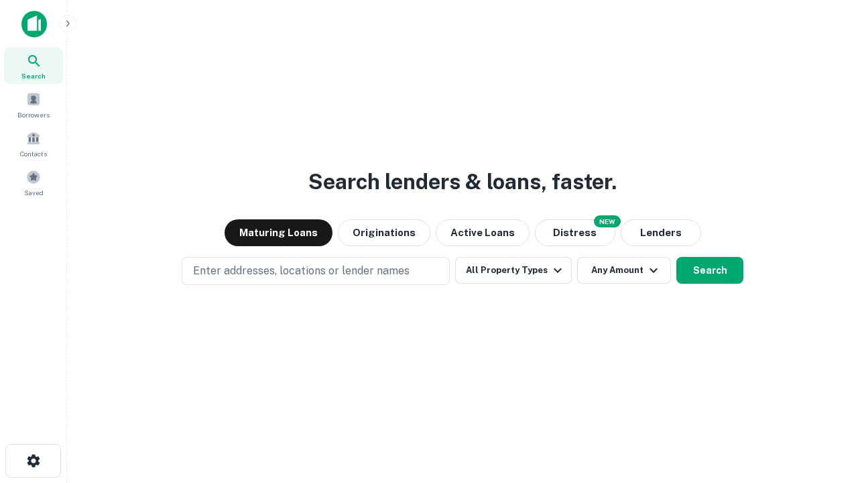 The width and height of the screenshot is (858, 483). I want to click on h3: Search lenders & loans, faster., so click(463, 182).